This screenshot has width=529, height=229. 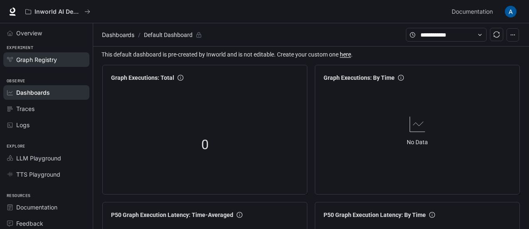 What do you see at coordinates (23, 125) in the screenshot?
I see `span: Logs` at bounding box center [23, 125].